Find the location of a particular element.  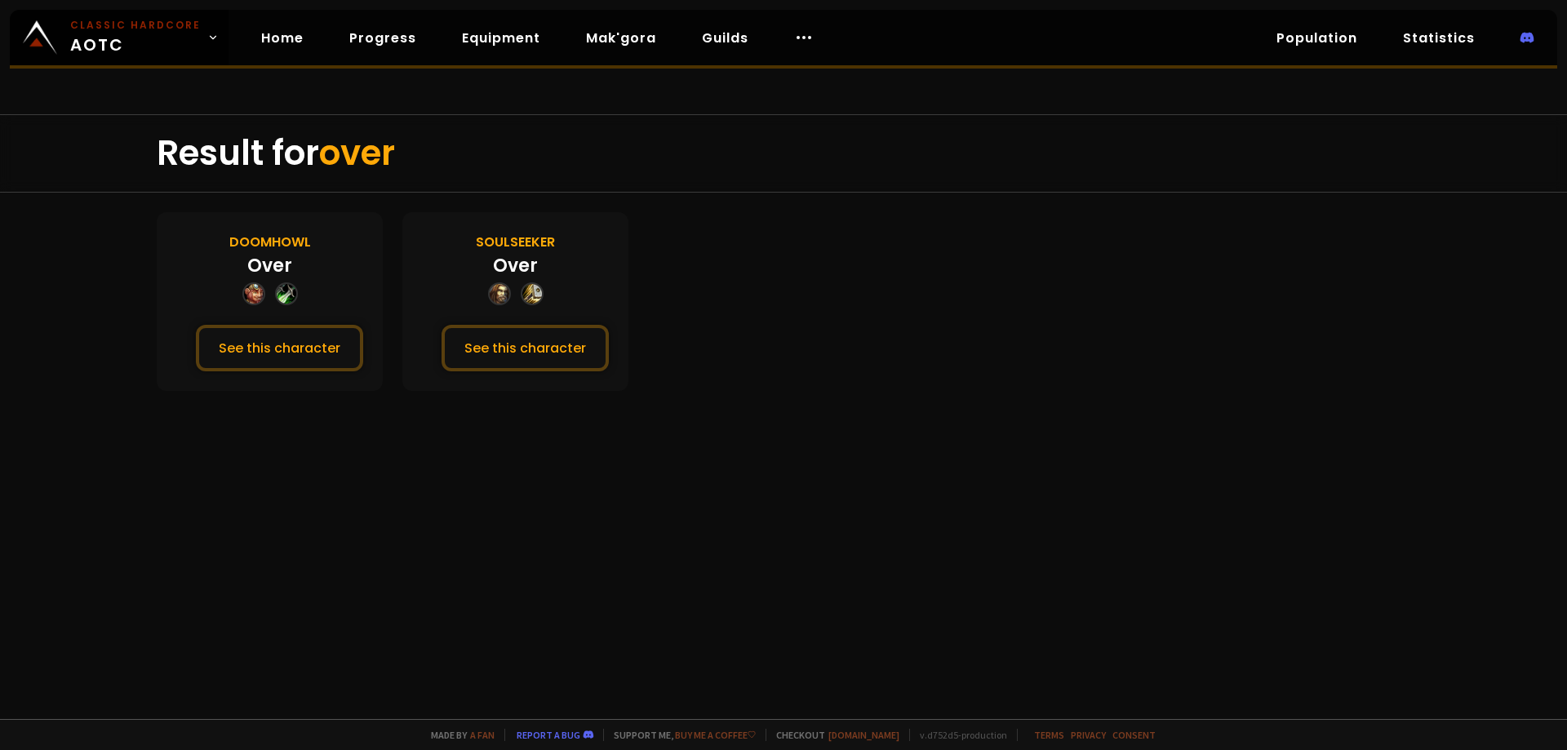

a: Mak'gora is located at coordinates (621, 38).